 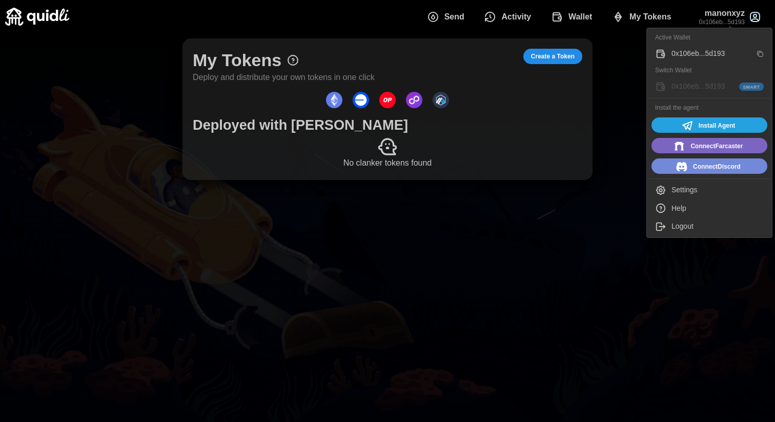 What do you see at coordinates (650, 17) in the screenshot?
I see `span: My Tokens` at bounding box center [650, 17].